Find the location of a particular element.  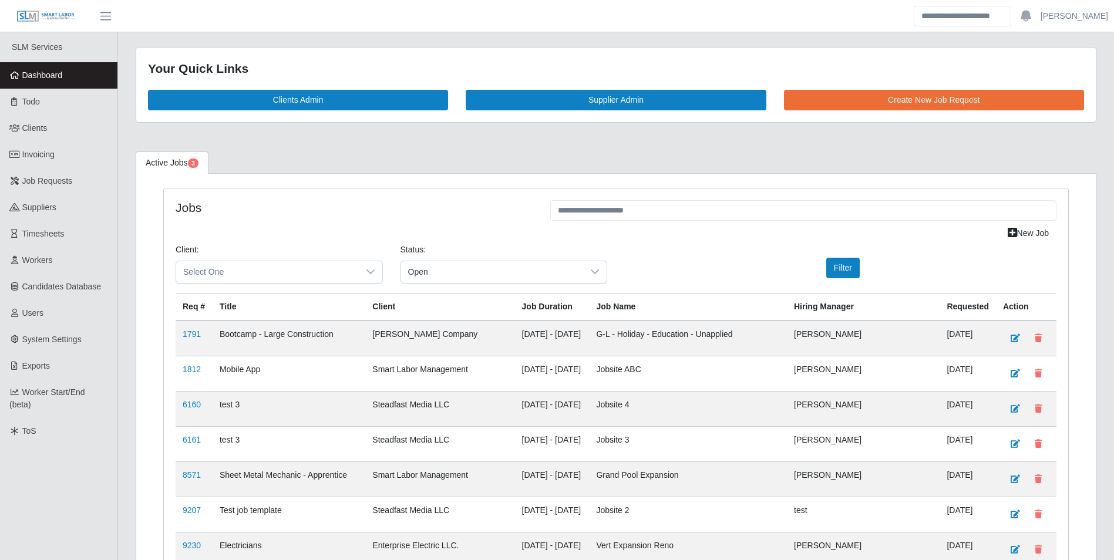

a: Active Jobs is located at coordinates (172, 163).